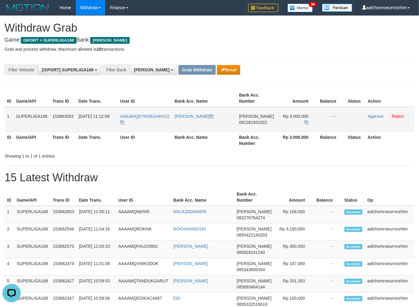  What do you see at coordinates (356, 140) in the screenshot?
I see `th: Status` at bounding box center [356, 140].